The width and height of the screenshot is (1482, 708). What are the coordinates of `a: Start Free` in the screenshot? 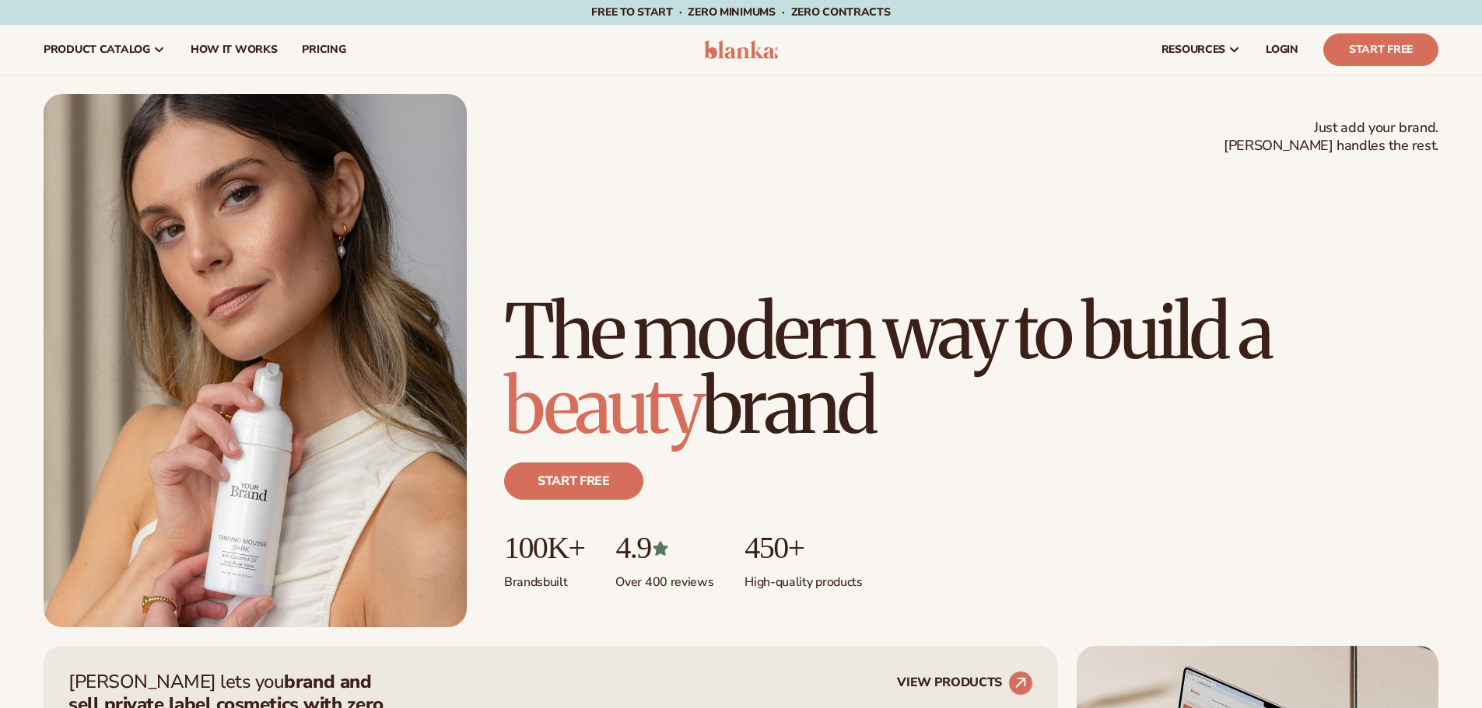 It's located at (1380, 50).